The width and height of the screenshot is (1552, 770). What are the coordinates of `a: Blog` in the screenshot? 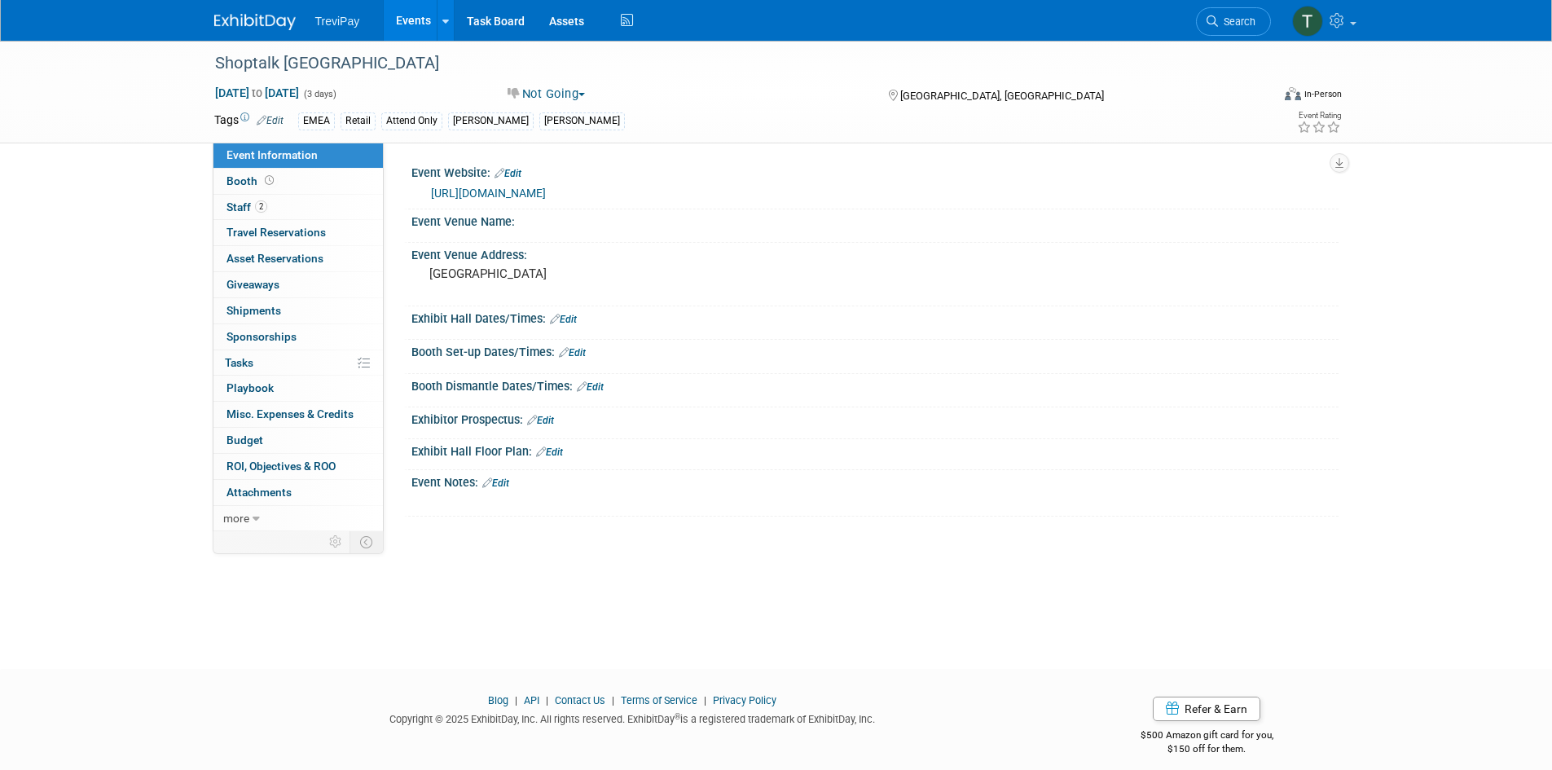 It's located at (498, 700).